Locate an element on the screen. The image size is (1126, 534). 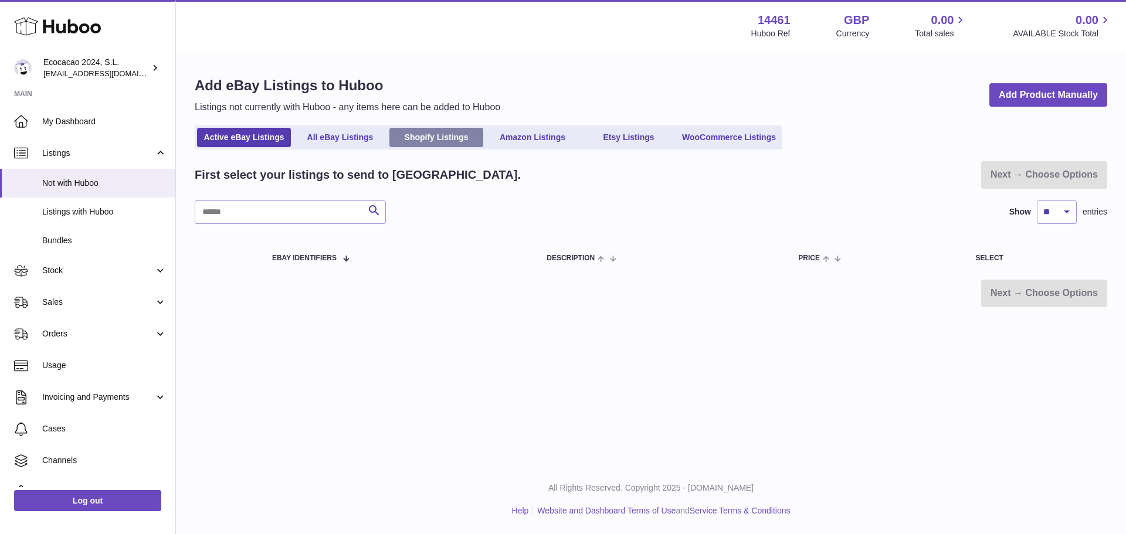
a: Service Terms & Conditions is located at coordinates (740, 511).